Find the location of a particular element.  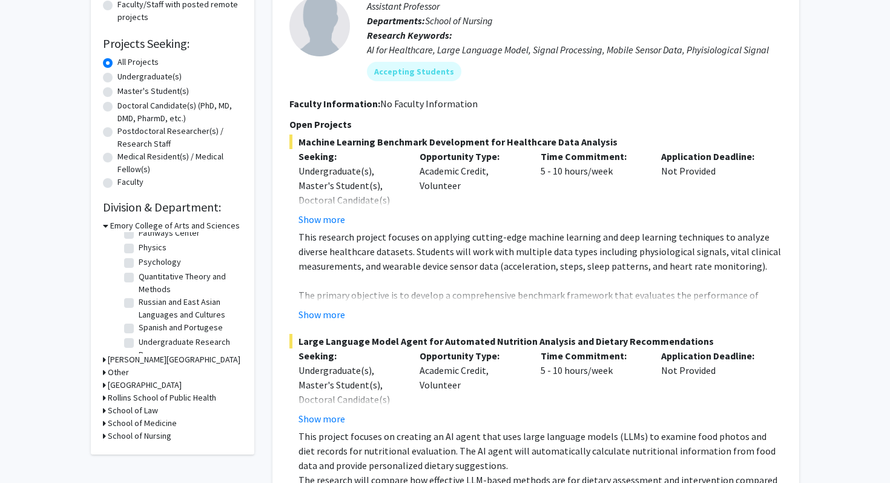

p: Open Projects is located at coordinates (536, 124).